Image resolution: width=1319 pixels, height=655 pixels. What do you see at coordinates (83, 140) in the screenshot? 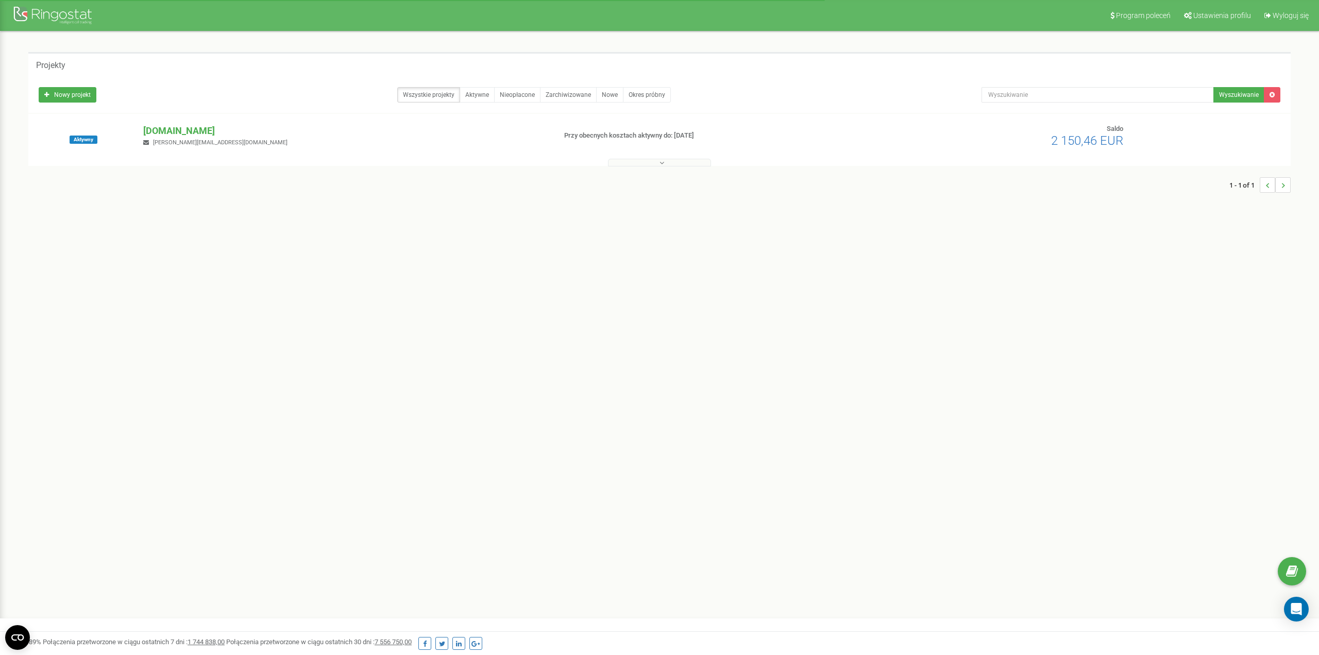
I see `span: Aktywny` at bounding box center [83, 140].